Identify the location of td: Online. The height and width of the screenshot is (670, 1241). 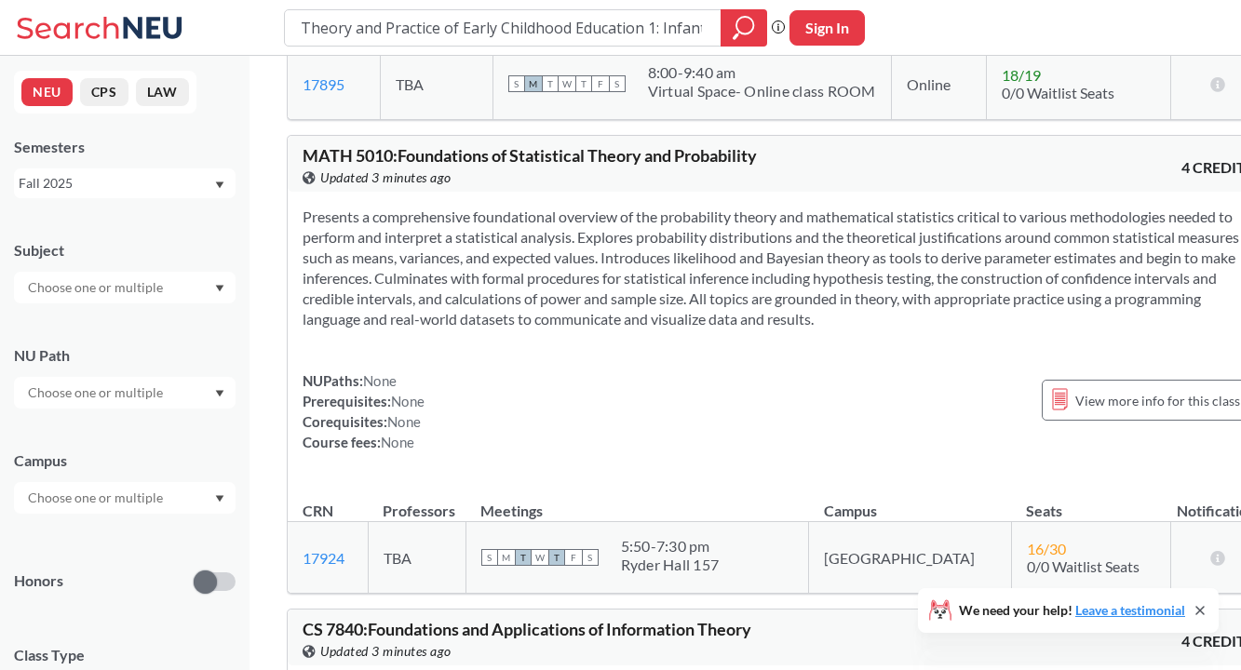
(939, 84).